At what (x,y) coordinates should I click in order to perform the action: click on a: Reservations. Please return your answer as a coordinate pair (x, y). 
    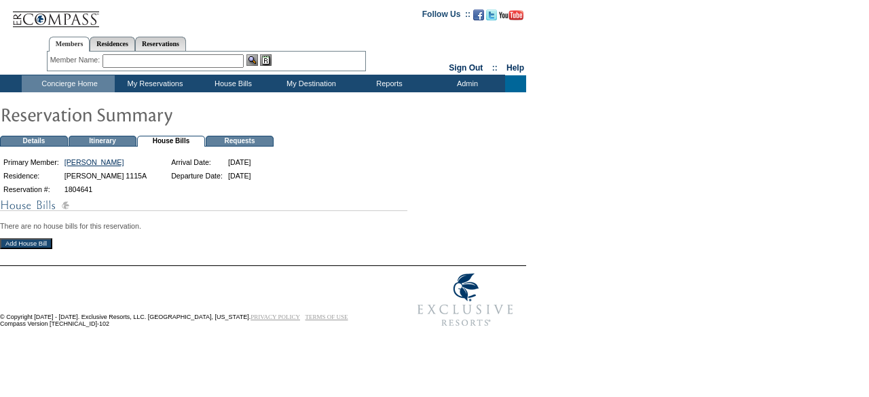
    Looking at the image, I should click on (160, 43).